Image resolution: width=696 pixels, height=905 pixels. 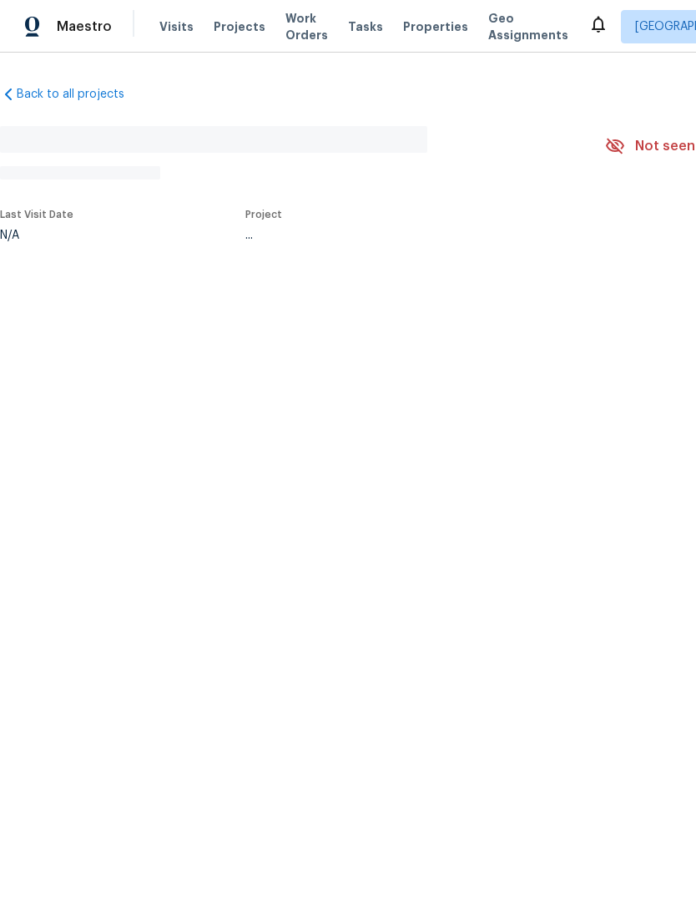 I want to click on span: Work Orders, so click(x=306, y=27).